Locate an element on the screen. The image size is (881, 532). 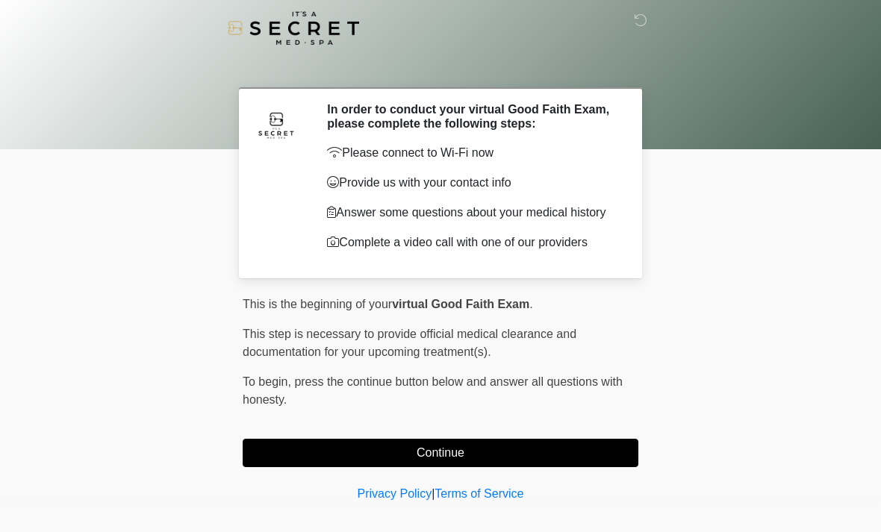
button: Continue is located at coordinates (440, 453).